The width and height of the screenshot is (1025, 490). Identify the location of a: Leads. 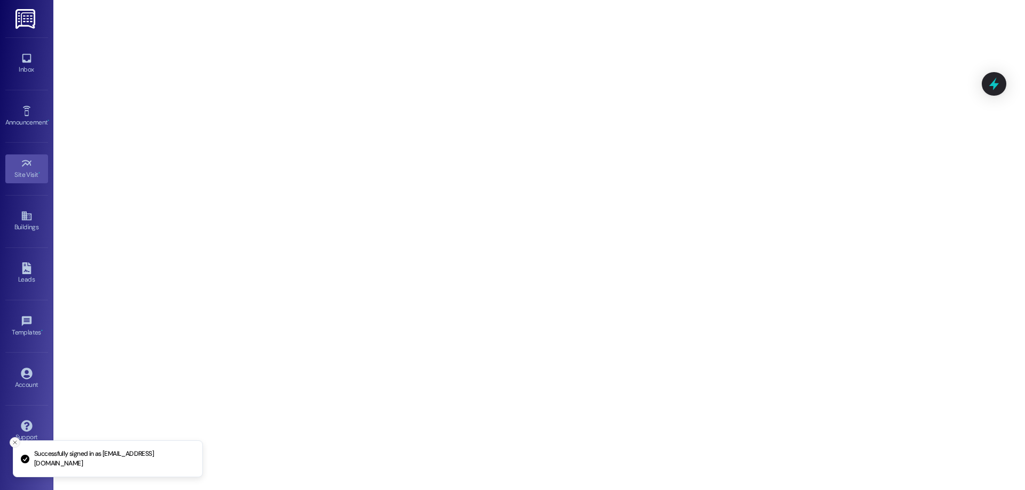
(27, 273).